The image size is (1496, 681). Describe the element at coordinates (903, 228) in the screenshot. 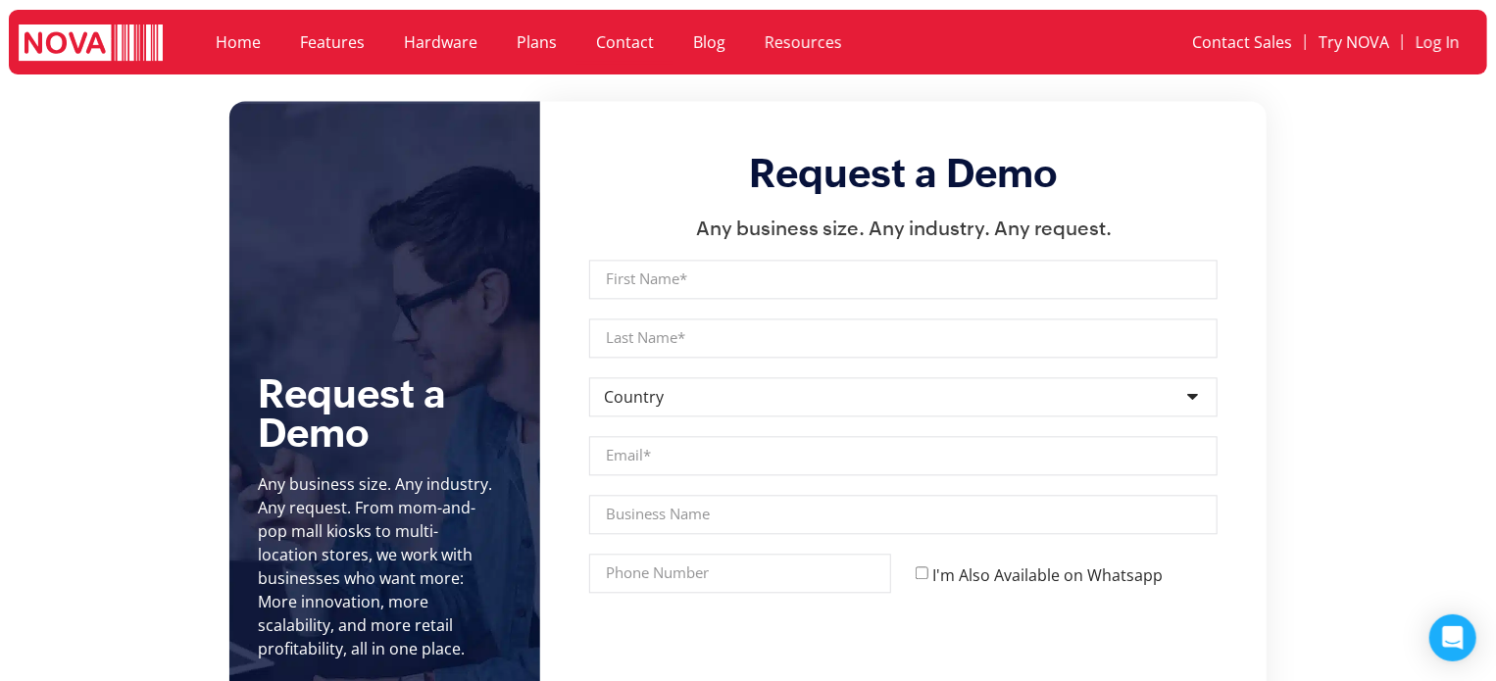

I see `h2: Any business size. Any industry. Any request.` at that location.